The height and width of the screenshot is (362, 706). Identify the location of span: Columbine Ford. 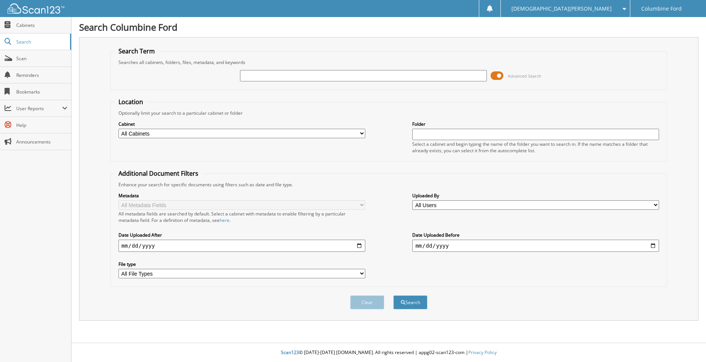
(661, 9).